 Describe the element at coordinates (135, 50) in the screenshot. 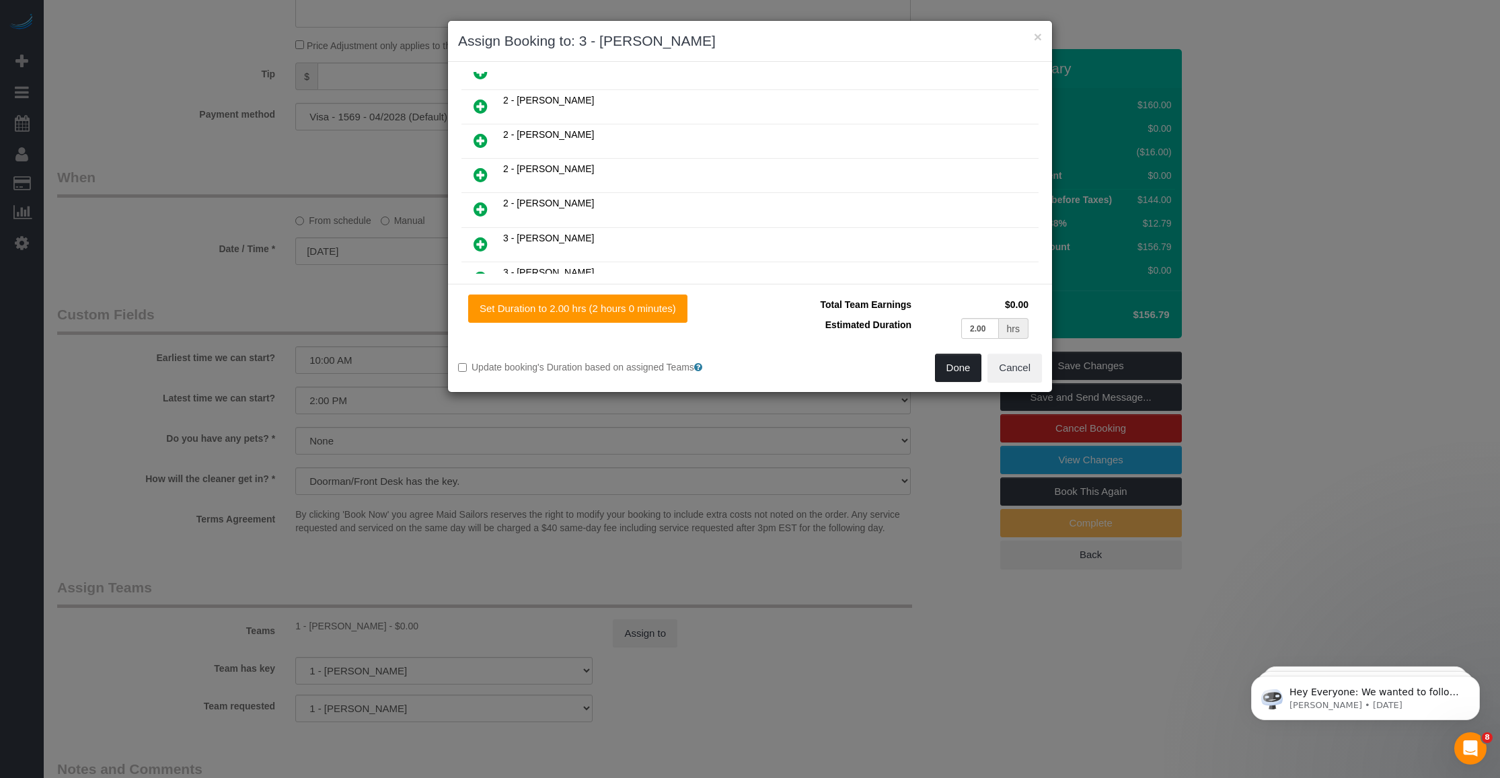

I see `div: message notification from Ellie, 3d ago. Hey Everyone: We wanted to follow up and let you know we...` at that location.